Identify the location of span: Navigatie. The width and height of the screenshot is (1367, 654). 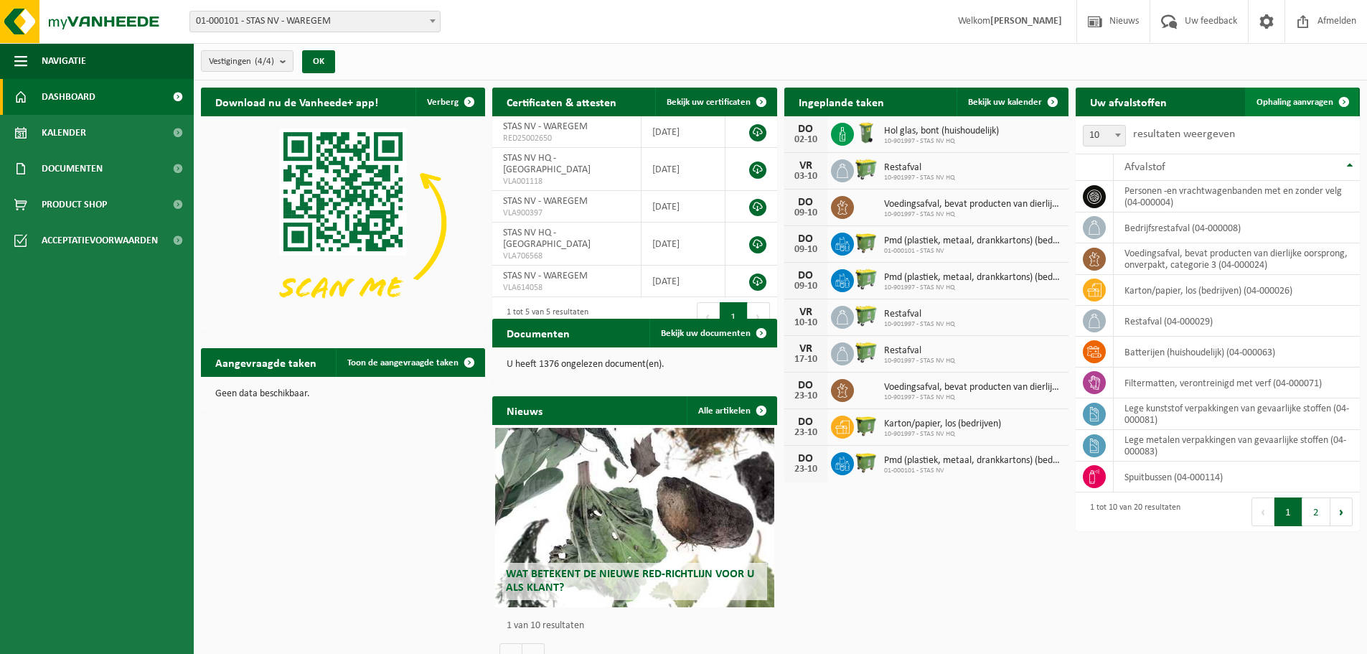
(64, 61).